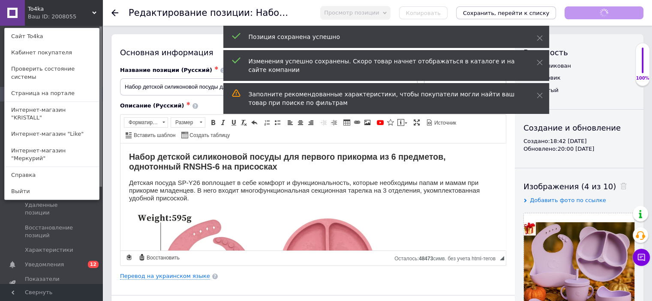  What do you see at coordinates (351, 12) in the screenshot?
I see `span: Просмотр позиции` at bounding box center [351, 12].